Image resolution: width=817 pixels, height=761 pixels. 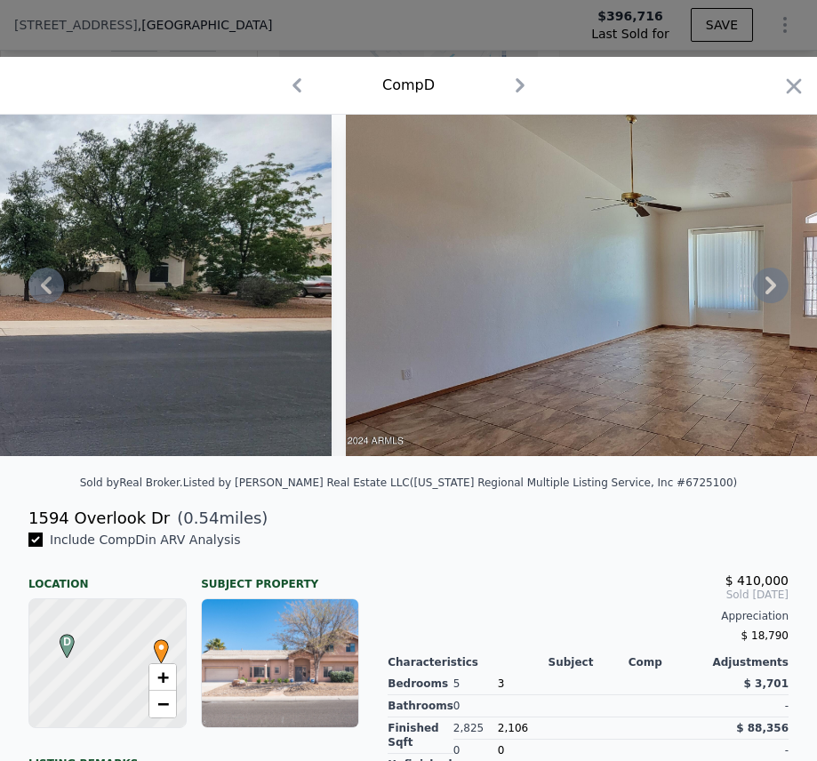 What do you see at coordinates (108, 577) in the screenshot?
I see `div: Location` at bounding box center [108, 577].